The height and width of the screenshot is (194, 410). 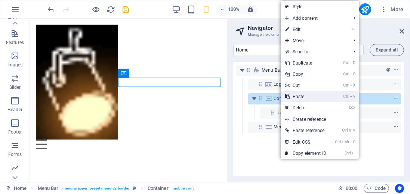 What do you see at coordinates (352, 85) in the screenshot?
I see `i: X` at bounding box center [352, 85].